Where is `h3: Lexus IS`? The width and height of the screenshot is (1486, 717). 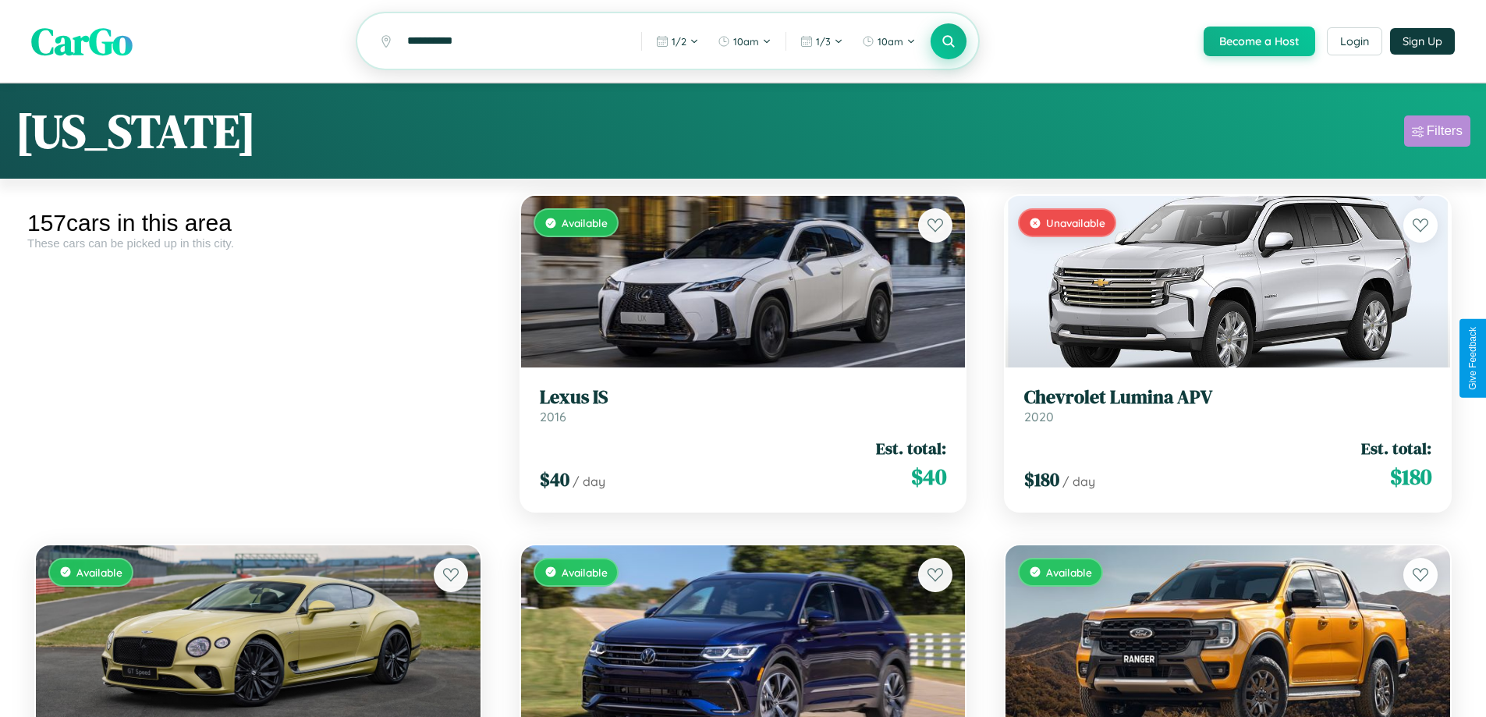 h3: Lexus IS is located at coordinates (743, 397).